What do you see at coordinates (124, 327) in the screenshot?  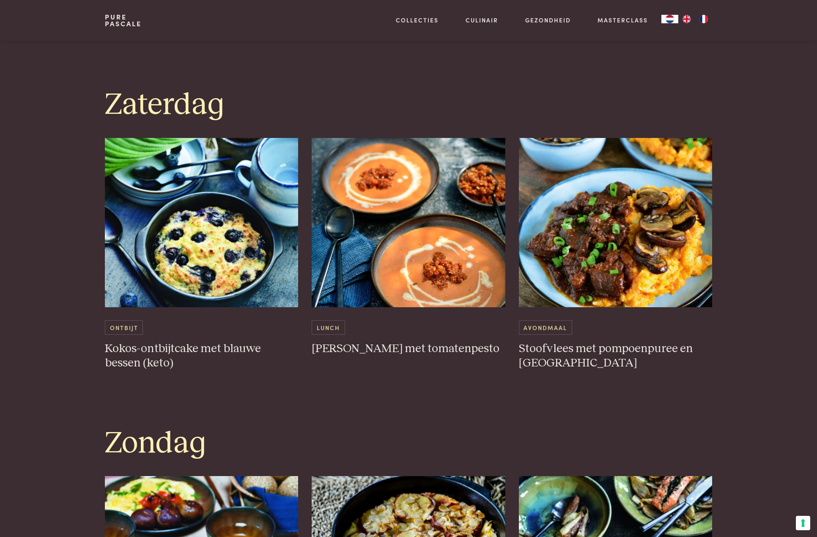 I see `span: Ontbijt` at bounding box center [124, 327].